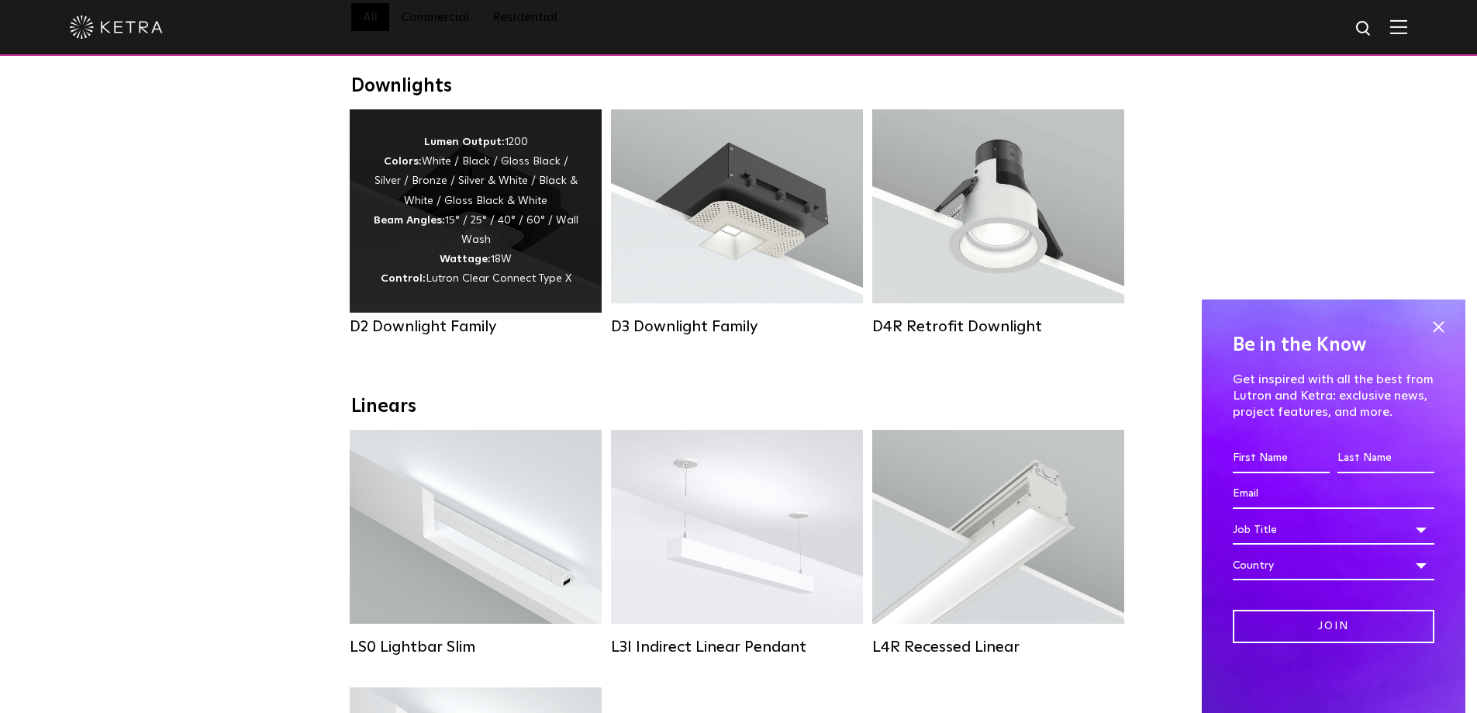  What do you see at coordinates (1334, 565) in the screenshot?
I see `div: Country` at bounding box center [1334, 565].